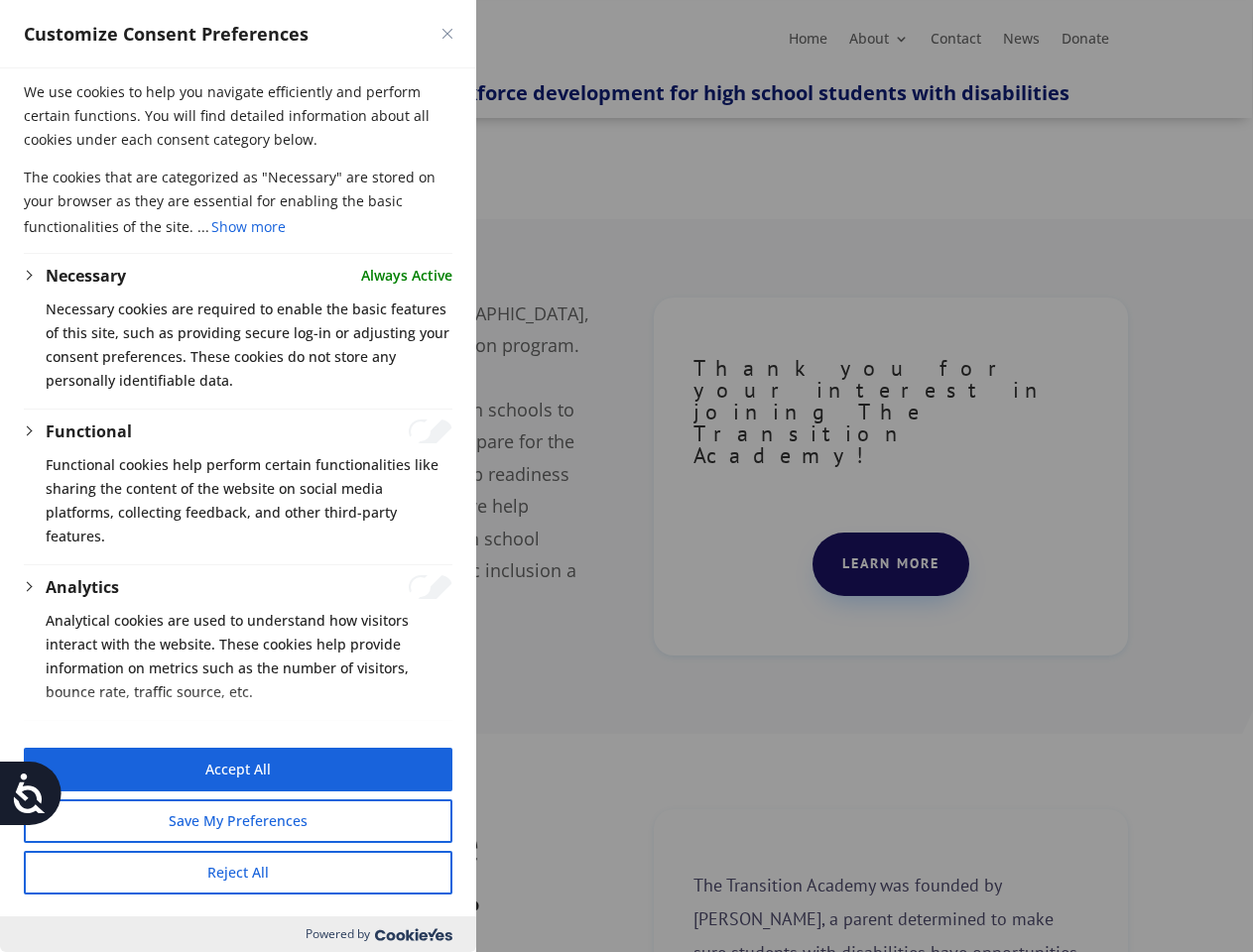  I want to click on button: Analytics, so click(83, 587).